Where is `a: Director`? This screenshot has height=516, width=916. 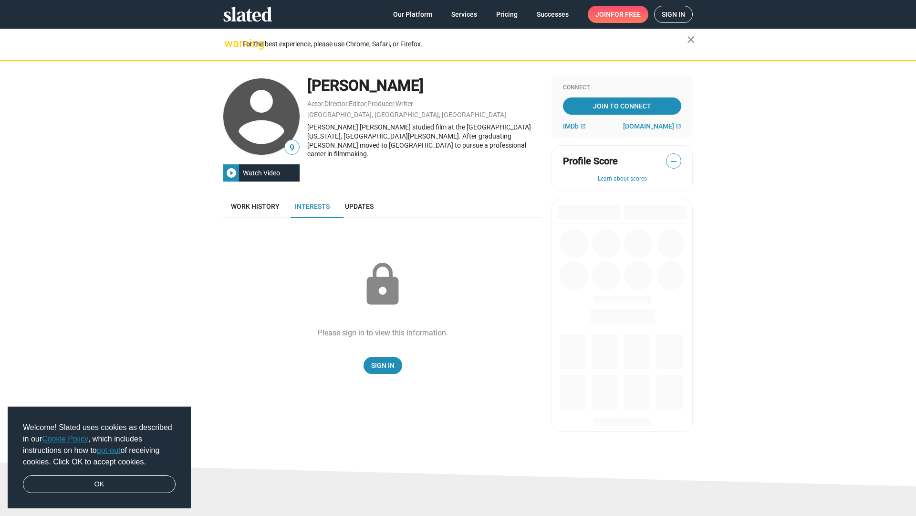 a: Director is located at coordinates (336, 104).